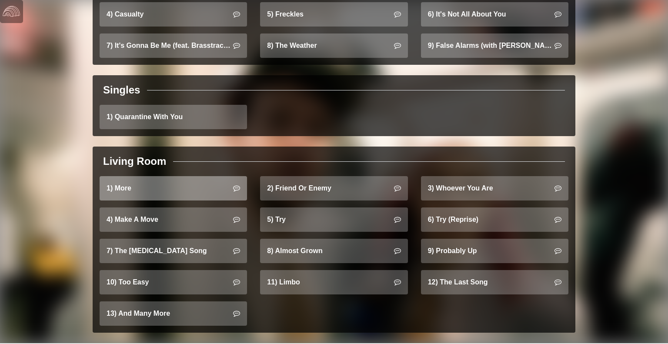 The image size is (668, 344). Describe the element at coordinates (173, 188) in the screenshot. I see `a: 1) More` at that location.